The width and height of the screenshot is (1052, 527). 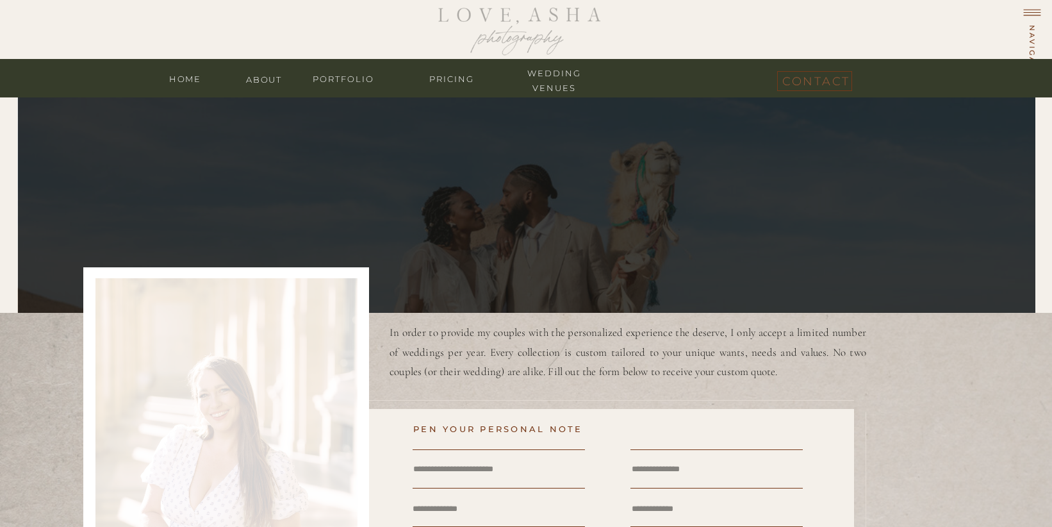 I want to click on p: In order to provide my couples with the personalized experience the deserve, I only accept a limi..., so click(x=628, y=356).